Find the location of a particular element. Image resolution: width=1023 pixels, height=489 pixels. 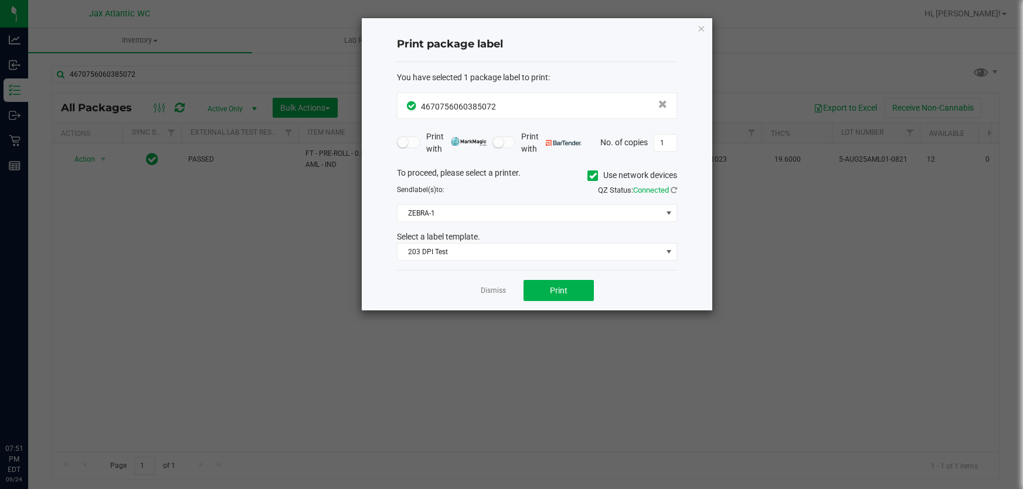

button: Print is located at coordinates (558, 291).